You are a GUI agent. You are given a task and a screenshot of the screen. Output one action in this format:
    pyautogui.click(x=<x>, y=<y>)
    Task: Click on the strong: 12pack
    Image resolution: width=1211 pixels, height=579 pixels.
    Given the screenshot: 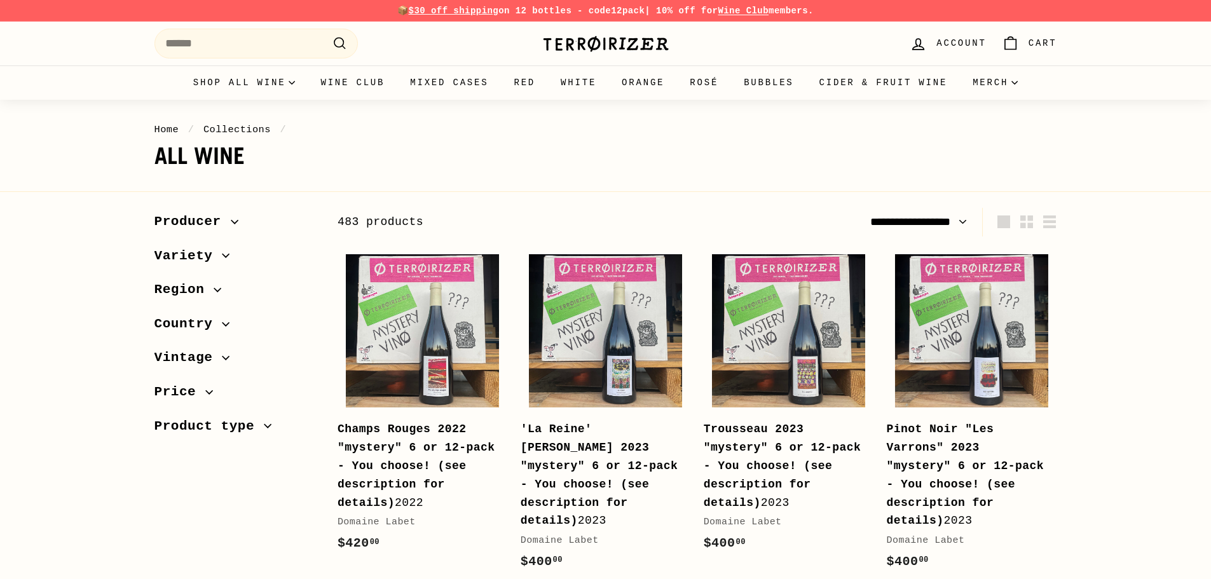 What is the action you would take?
    pyautogui.click(x=628, y=11)
    